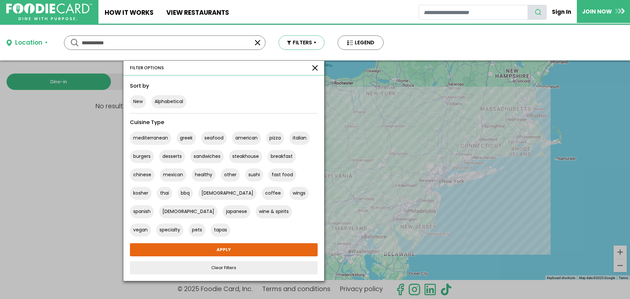 This screenshot has width=630, height=299. Describe the element at coordinates (273, 193) in the screenshot. I see `button: coffee` at that location.